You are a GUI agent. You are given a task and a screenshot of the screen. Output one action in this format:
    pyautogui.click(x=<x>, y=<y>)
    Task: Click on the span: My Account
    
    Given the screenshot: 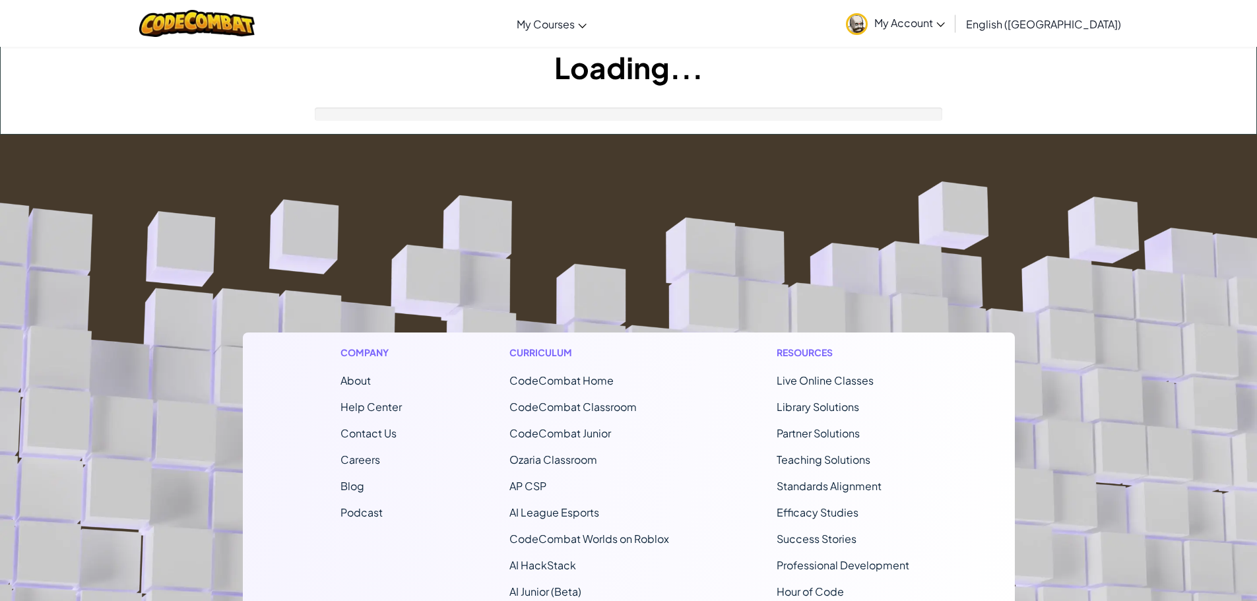 What is the action you would take?
    pyautogui.click(x=910, y=22)
    